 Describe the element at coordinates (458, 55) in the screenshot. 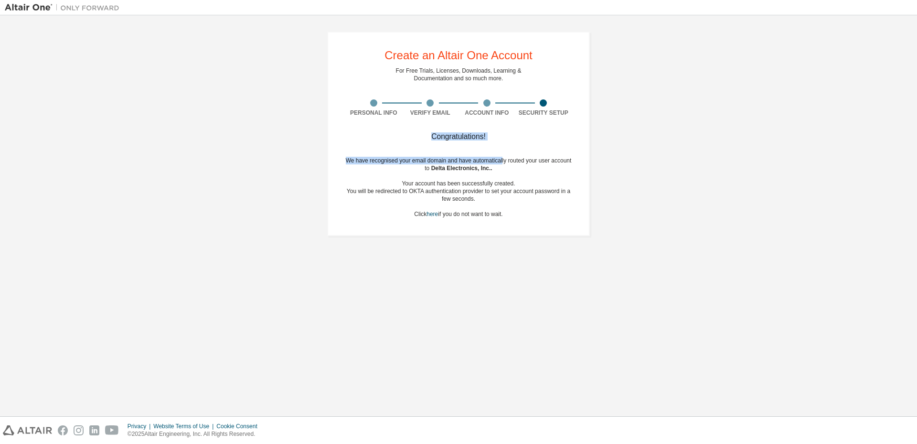

I see `div: Create an Altair One Account` at that location.